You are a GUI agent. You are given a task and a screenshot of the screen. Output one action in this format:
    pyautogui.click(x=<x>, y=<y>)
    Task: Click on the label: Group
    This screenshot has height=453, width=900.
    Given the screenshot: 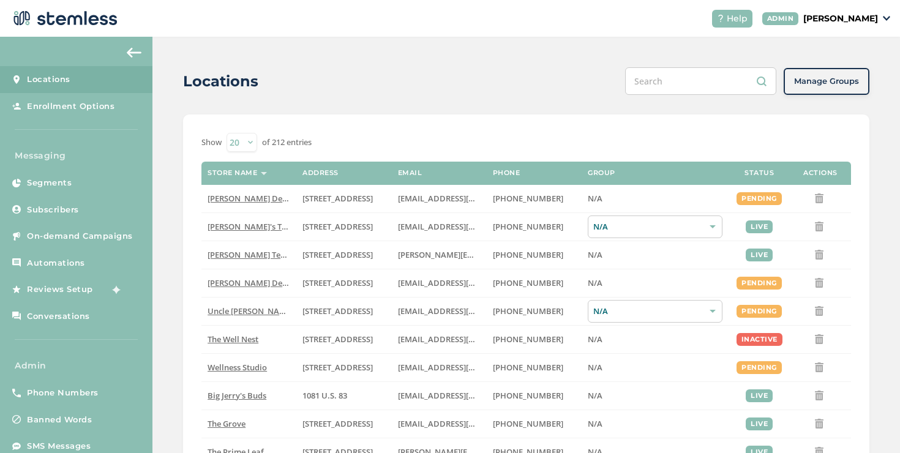 What is the action you would take?
    pyautogui.click(x=601, y=173)
    